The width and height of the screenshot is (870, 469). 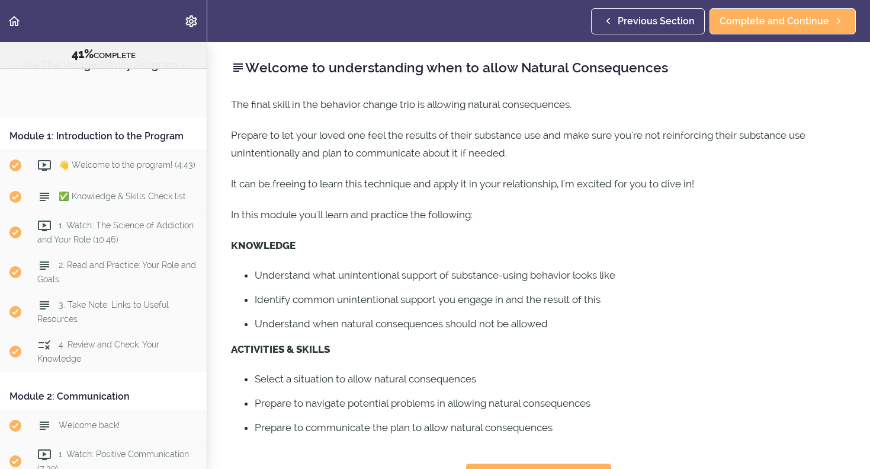 What do you see at coordinates (263, 245) in the screenshot?
I see `strong: KNOWLEDGE` at bounding box center [263, 245].